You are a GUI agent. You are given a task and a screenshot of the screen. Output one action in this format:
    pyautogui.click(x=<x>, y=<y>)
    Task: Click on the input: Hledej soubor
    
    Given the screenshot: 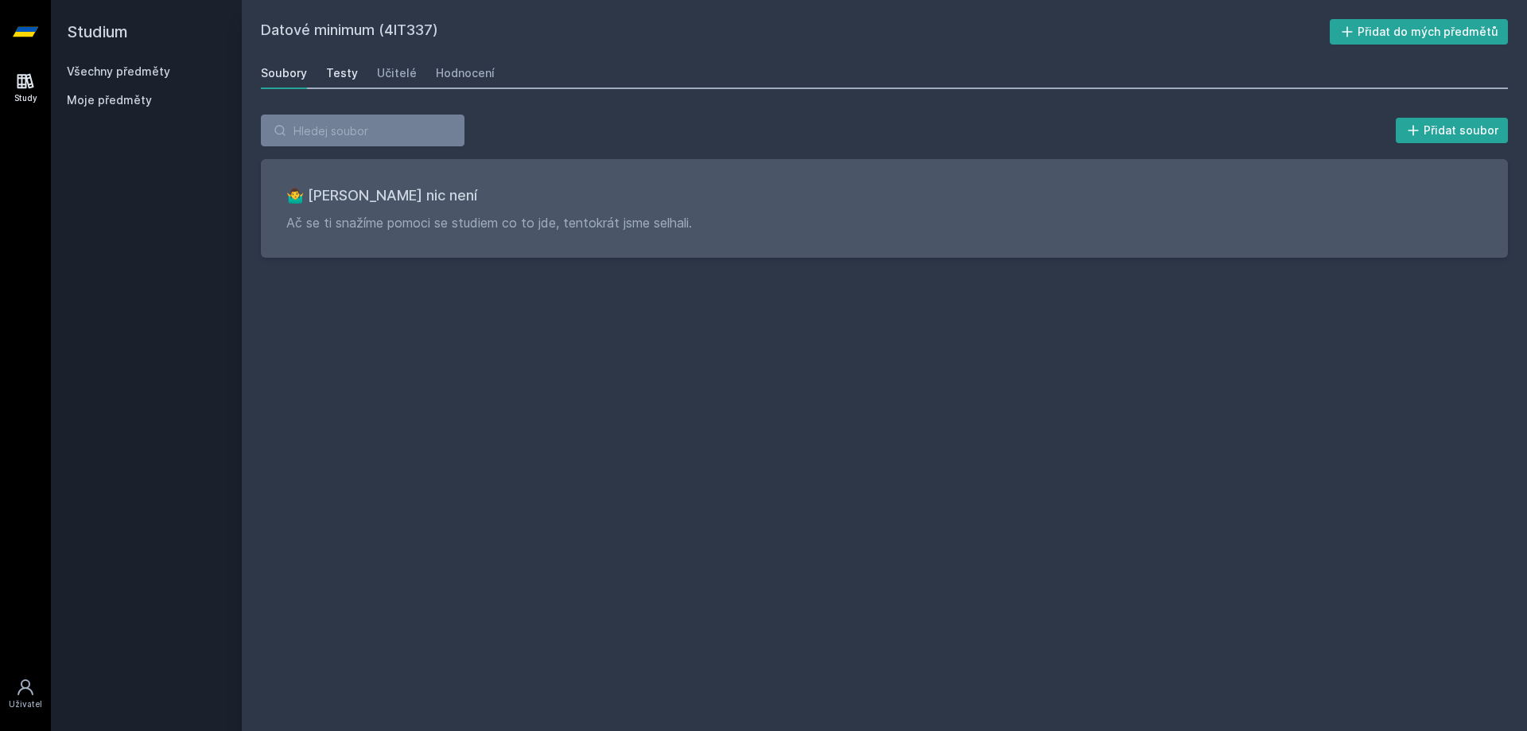 What is the action you would take?
    pyautogui.click(x=363, y=130)
    